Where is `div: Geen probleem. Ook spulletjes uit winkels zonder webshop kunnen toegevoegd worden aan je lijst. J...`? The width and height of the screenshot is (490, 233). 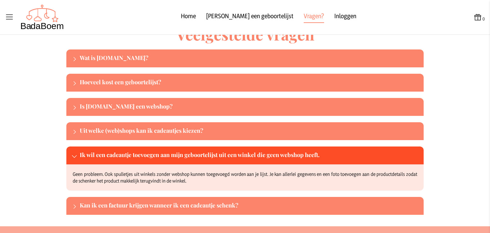 div: Geen probleem. Ook spulletjes uit winkels zonder webshop kunnen toegevoegd worden aan je lijst. J... is located at coordinates (245, 177).